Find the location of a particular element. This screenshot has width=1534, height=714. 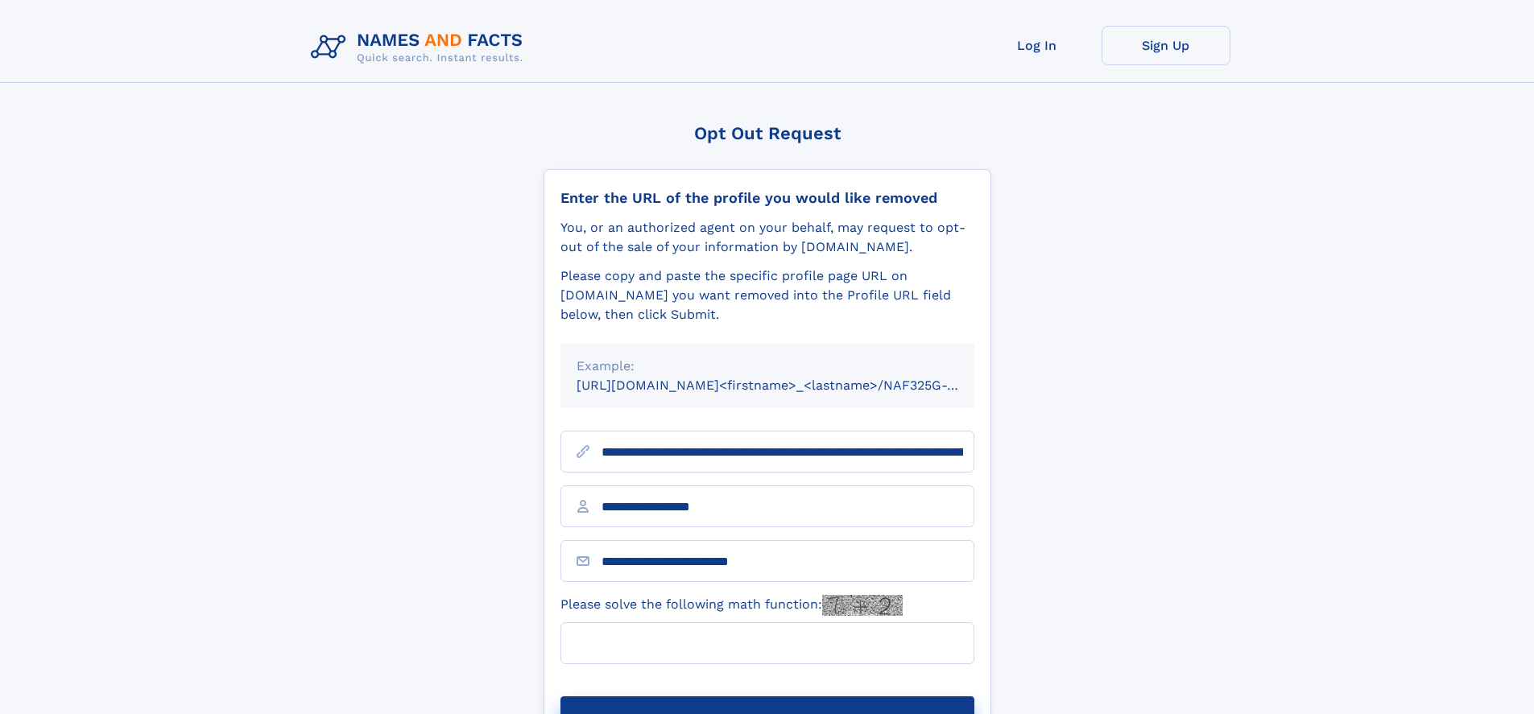

a: Sign Up is located at coordinates (1166, 45).